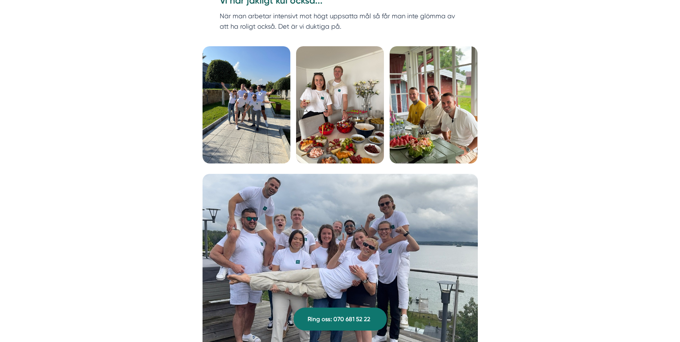 The height and width of the screenshot is (342, 680). I want to click on img: Bild på Smartproduktion – webbyråer i Dalarnas län, so click(246, 105).